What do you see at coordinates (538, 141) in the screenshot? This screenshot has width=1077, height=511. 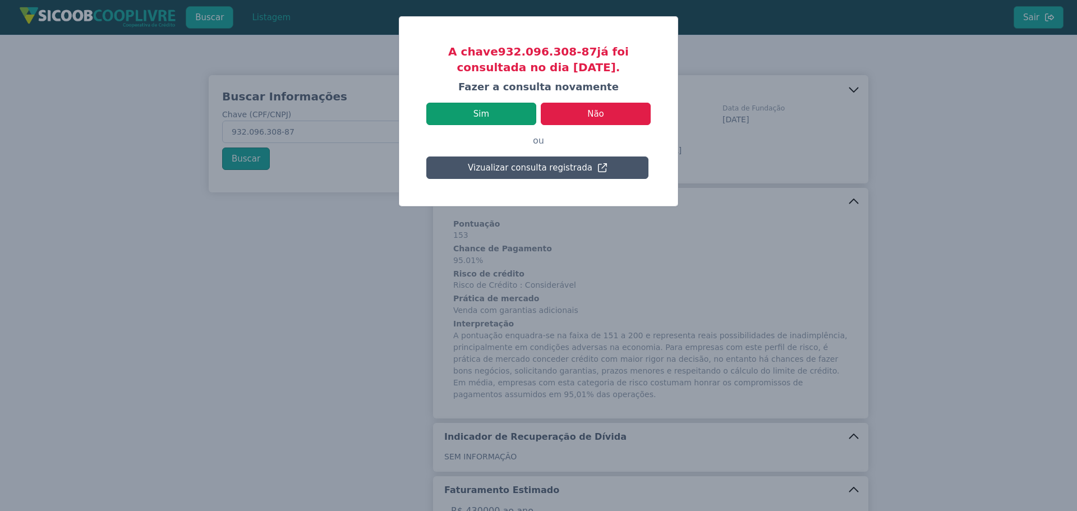 I see `p: ou` at bounding box center [538, 141].